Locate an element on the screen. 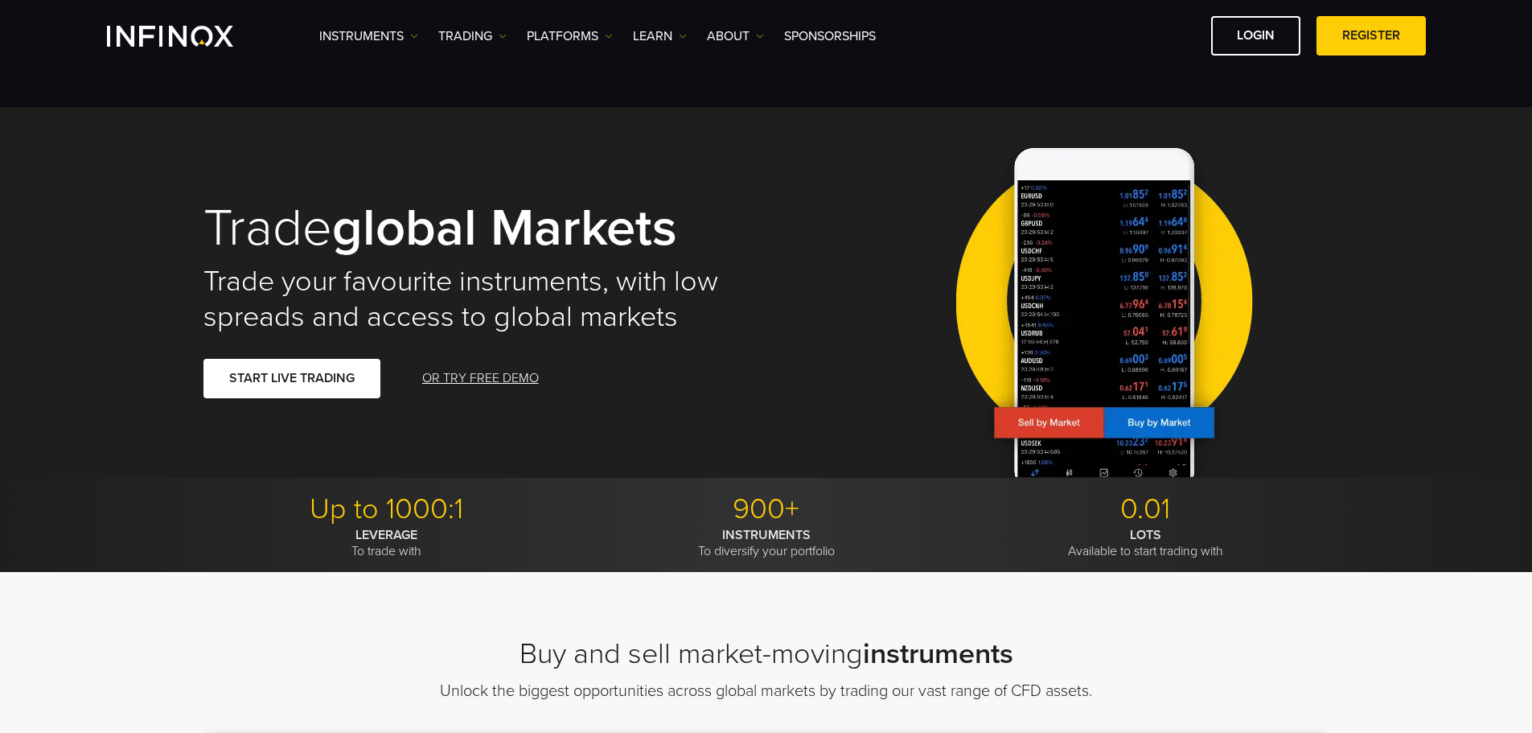 The width and height of the screenshot is (1532, 733). a: Learn is located at coordinates (659, 36).